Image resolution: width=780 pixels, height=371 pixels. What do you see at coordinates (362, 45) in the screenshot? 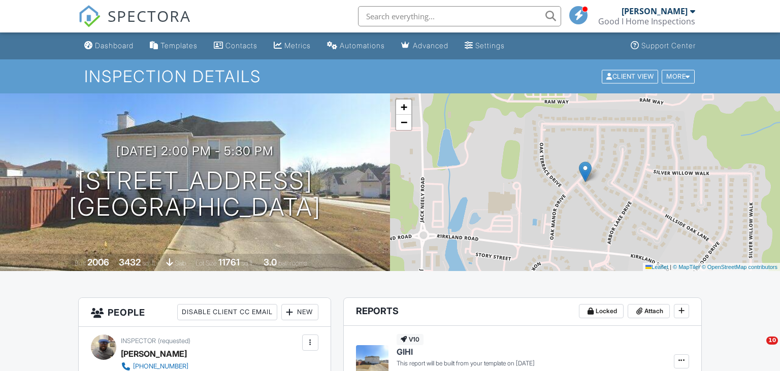
I see `div: Automations` at bounding box center [362, 45].